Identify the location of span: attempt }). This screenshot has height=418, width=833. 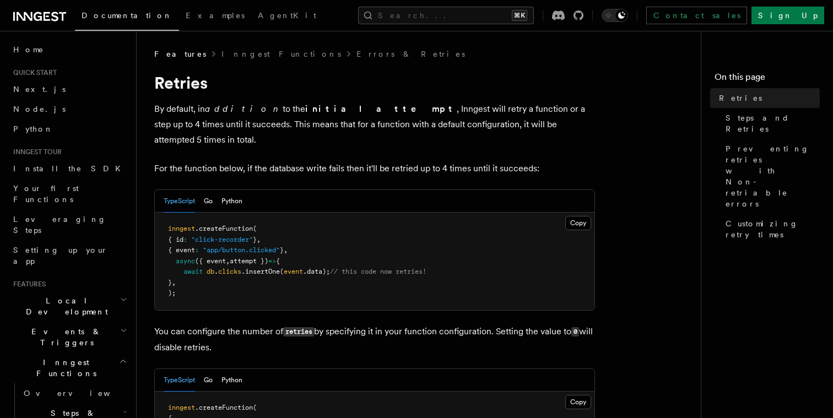
(249, 261).